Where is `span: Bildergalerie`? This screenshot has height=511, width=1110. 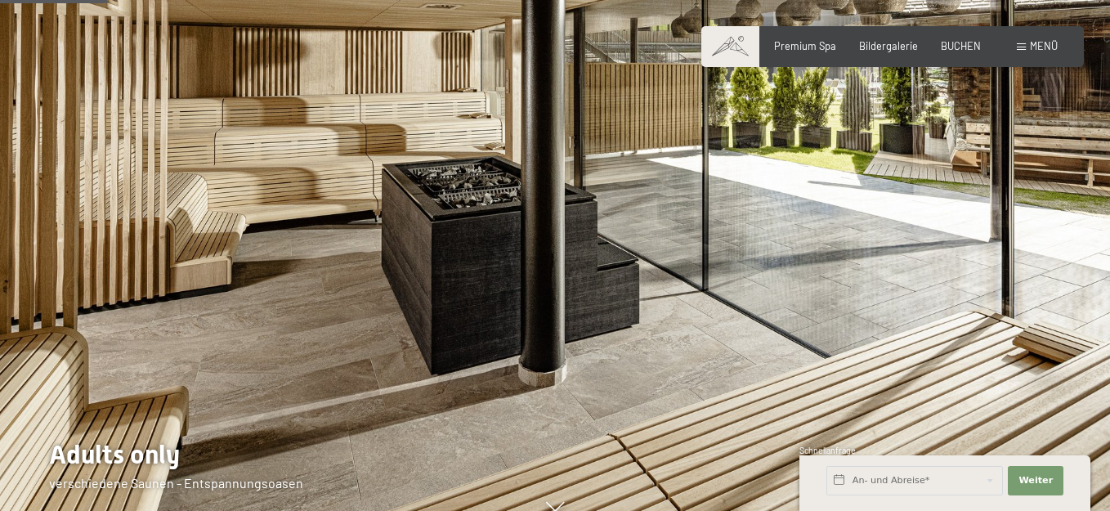 span: Bildergalerie is located at coordinates (889, 46).